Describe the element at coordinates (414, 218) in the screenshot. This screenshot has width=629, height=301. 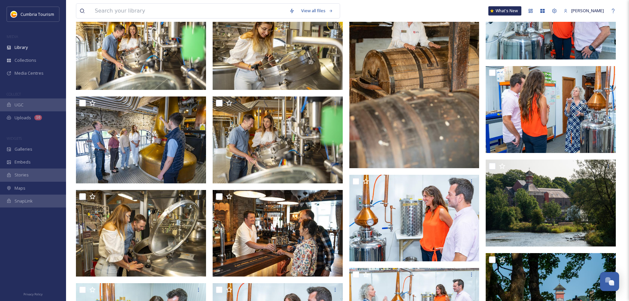
I see `img: Attract and Disperse (1269 of 1364).jpg` at that location.